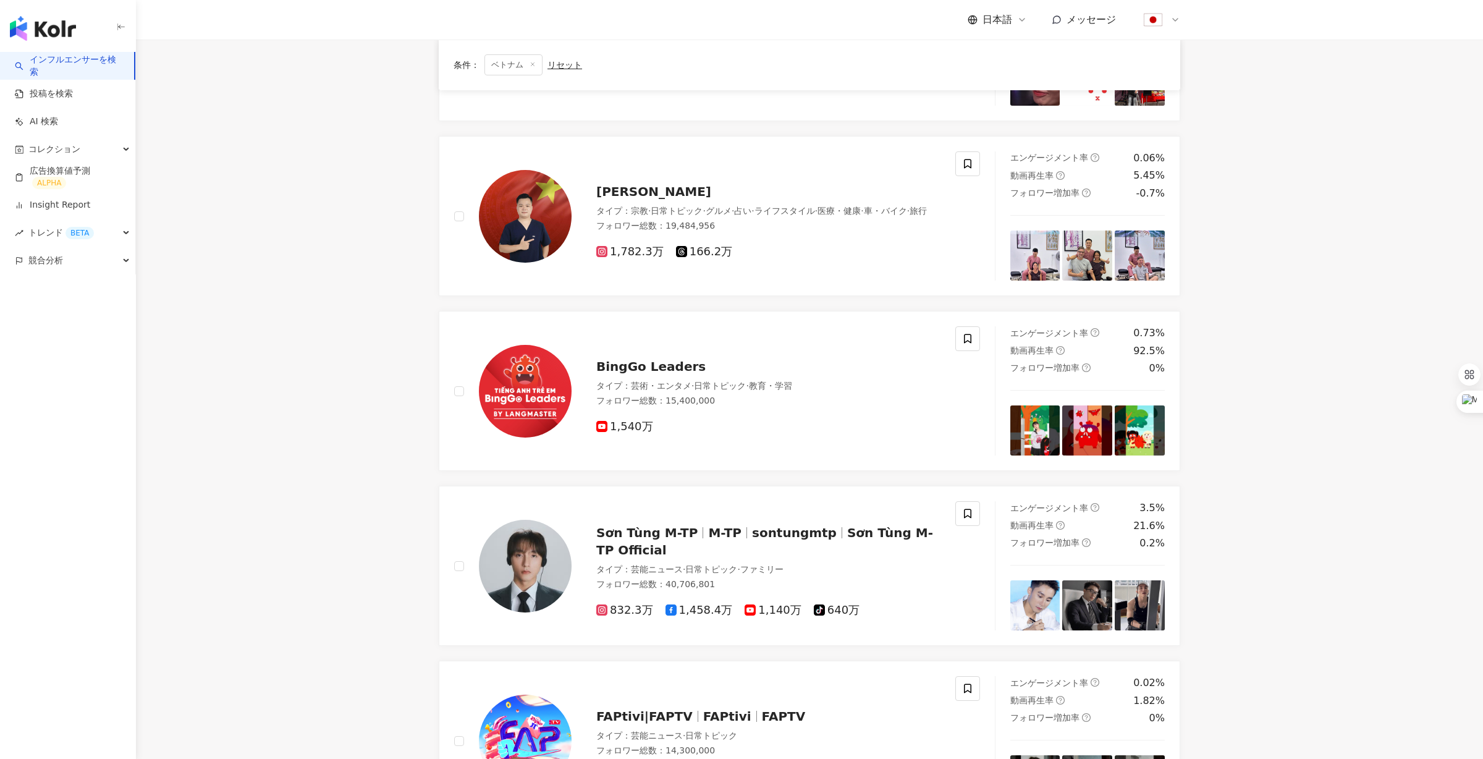 This screenshot has width=1483, height=759. I want to click on span: M-TP, so click(725, 533).